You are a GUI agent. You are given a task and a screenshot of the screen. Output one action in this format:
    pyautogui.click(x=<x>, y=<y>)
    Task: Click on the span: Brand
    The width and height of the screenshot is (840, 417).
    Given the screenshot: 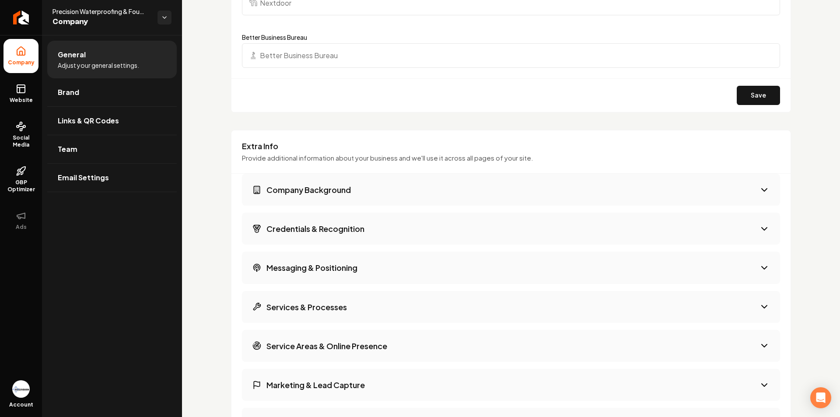 What is the action you would take?
    pyautogui.click(x=68, y=92)
    